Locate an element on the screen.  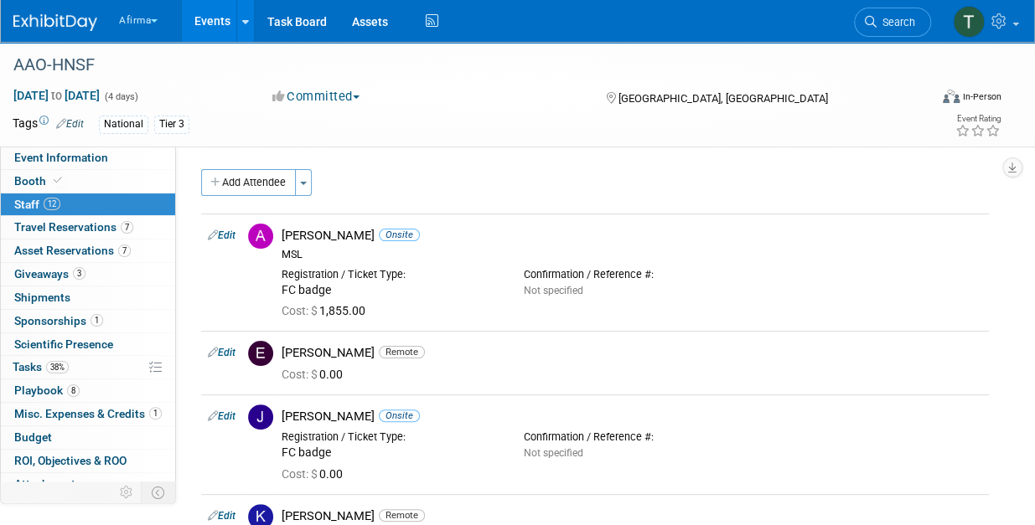
a: Scientific Presence is located at coordinates (88, 344).